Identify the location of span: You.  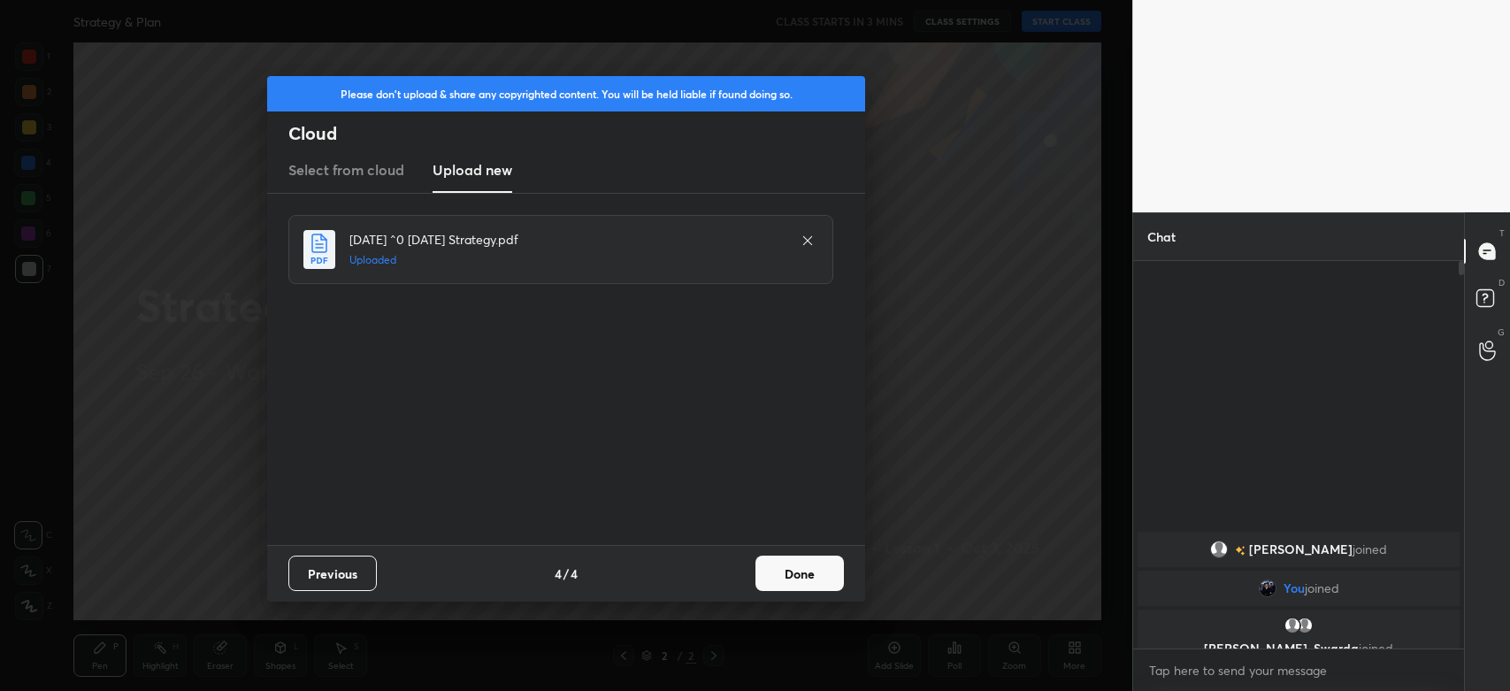
(1294, 588).